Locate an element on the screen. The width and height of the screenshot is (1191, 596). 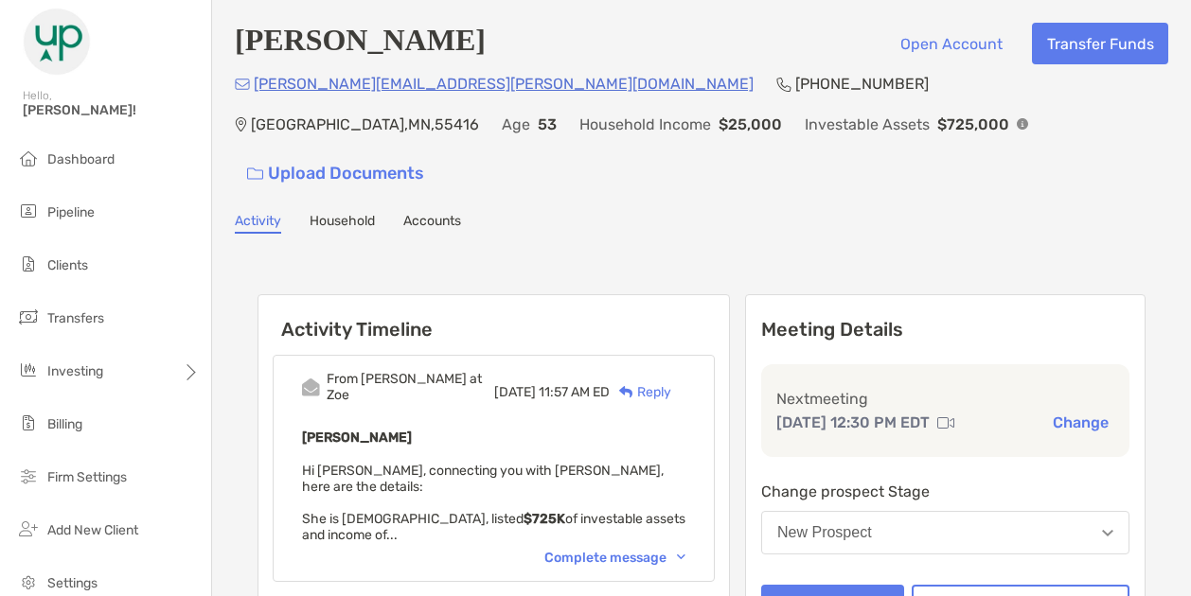
img: add_new_client icon is located at coordinates (28, 529).